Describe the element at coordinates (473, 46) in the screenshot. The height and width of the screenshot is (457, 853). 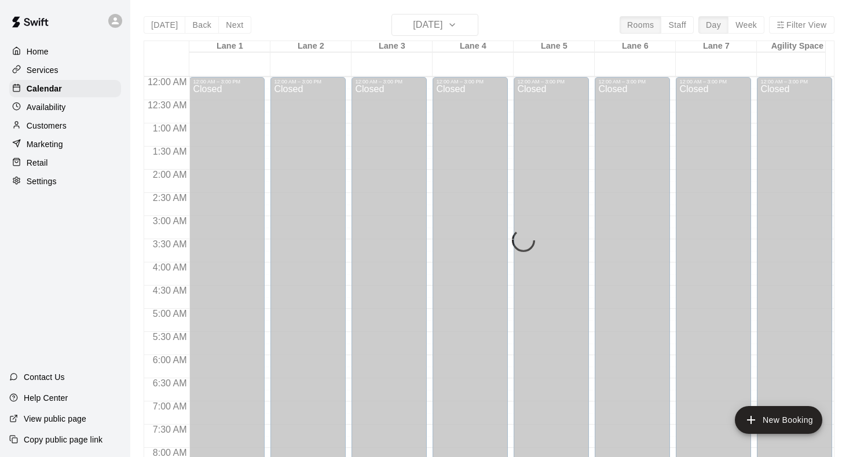
I see `div: Lane 4` at that location.